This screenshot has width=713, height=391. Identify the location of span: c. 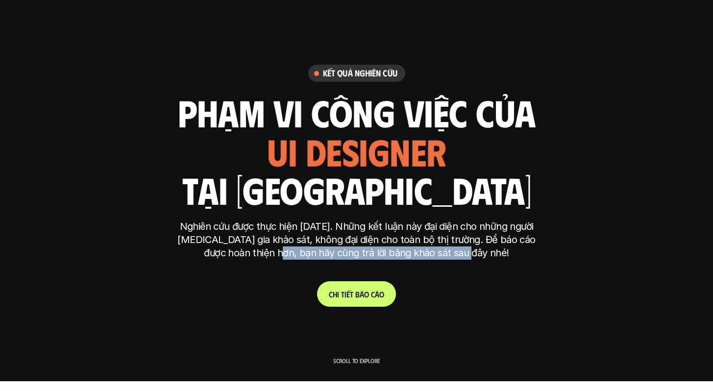
(373, 294).